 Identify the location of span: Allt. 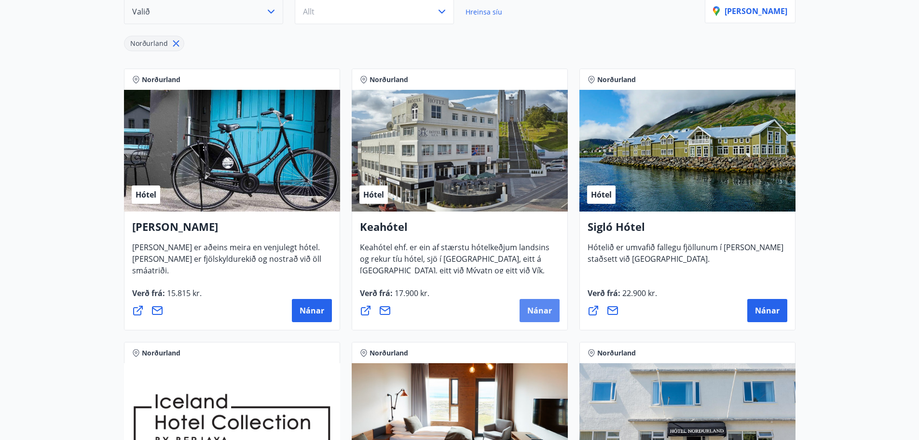
(309, 12).